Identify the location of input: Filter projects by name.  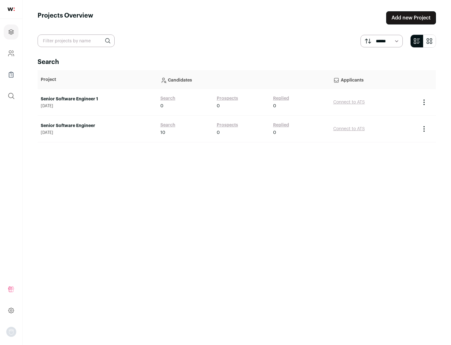
(76, 41).